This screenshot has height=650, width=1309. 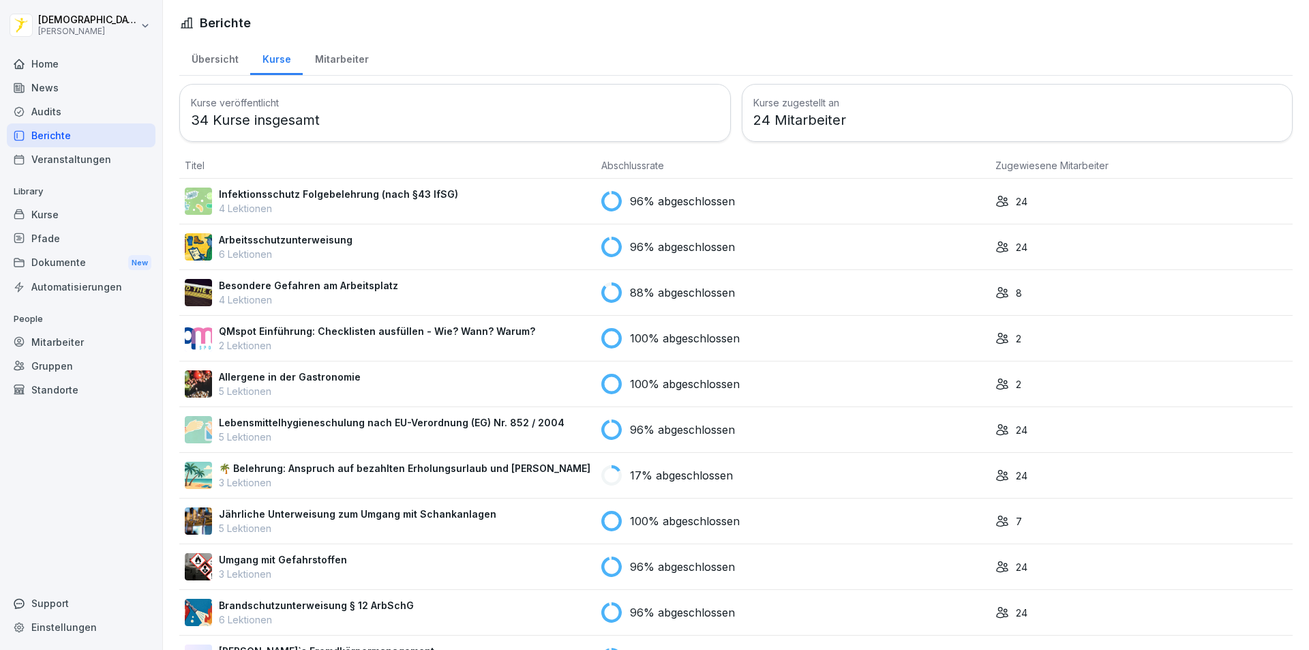 What do you see at coordinates (81, 286) in the screenshot?
I see `div: Automatisierungen` at bounding box center [81, 286].